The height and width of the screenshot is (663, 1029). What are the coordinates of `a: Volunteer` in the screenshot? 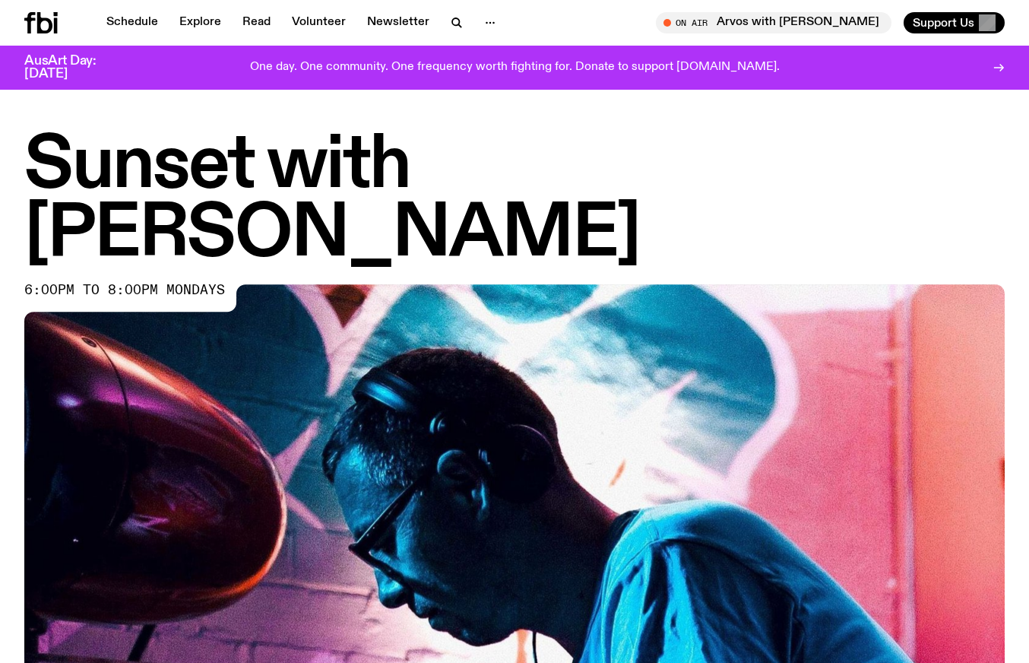 It's located at (318, 23).